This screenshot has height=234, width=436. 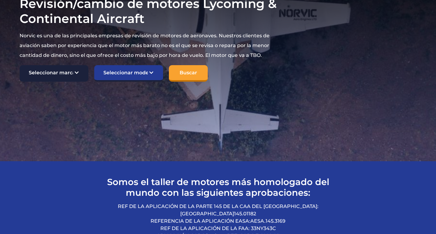 What do you see at coordinates (148, 46) in the screenshot?
I see `p: Norvic es una de las principales empresas de revisión de motores de aeronaves. Nuestros clientes ...` at bounding box center [148, 46].